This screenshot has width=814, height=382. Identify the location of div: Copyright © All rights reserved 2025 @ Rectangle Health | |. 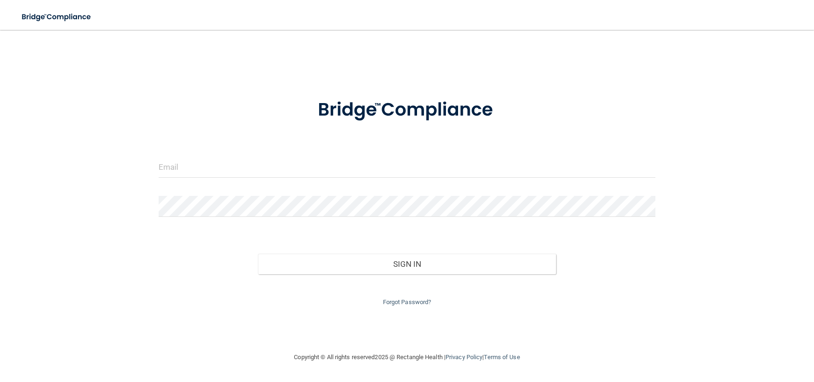
(407, 357).